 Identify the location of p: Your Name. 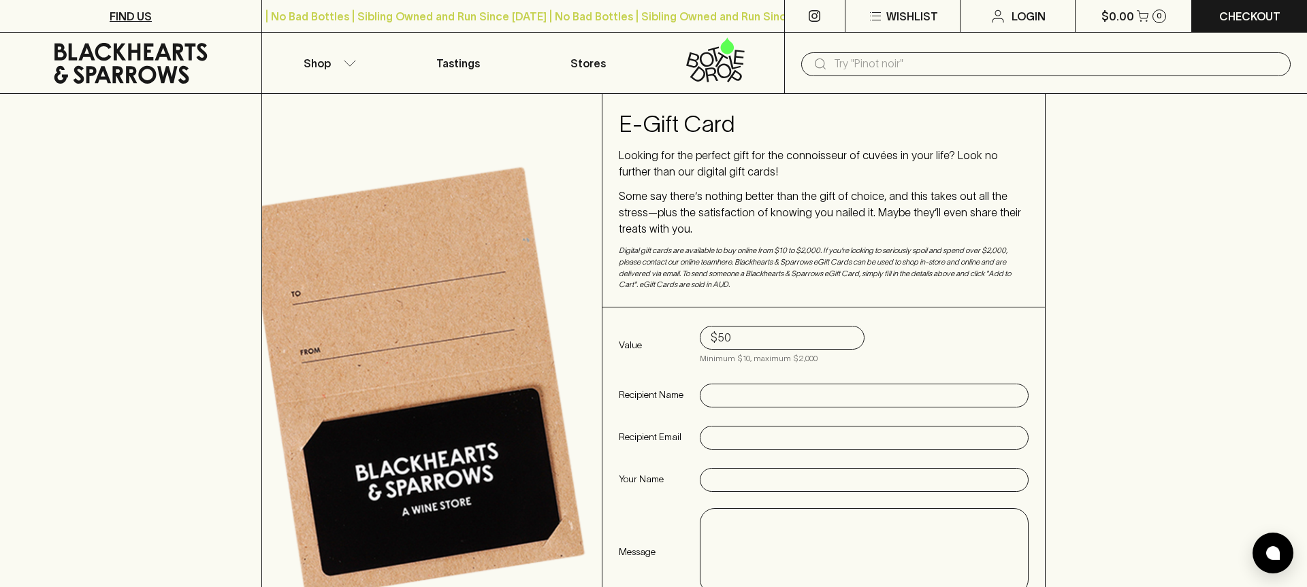
(651, 479).